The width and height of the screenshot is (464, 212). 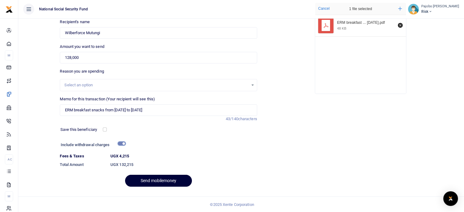 I want to click on div: Open Intercom Messenger, so click(x=450, y=199).